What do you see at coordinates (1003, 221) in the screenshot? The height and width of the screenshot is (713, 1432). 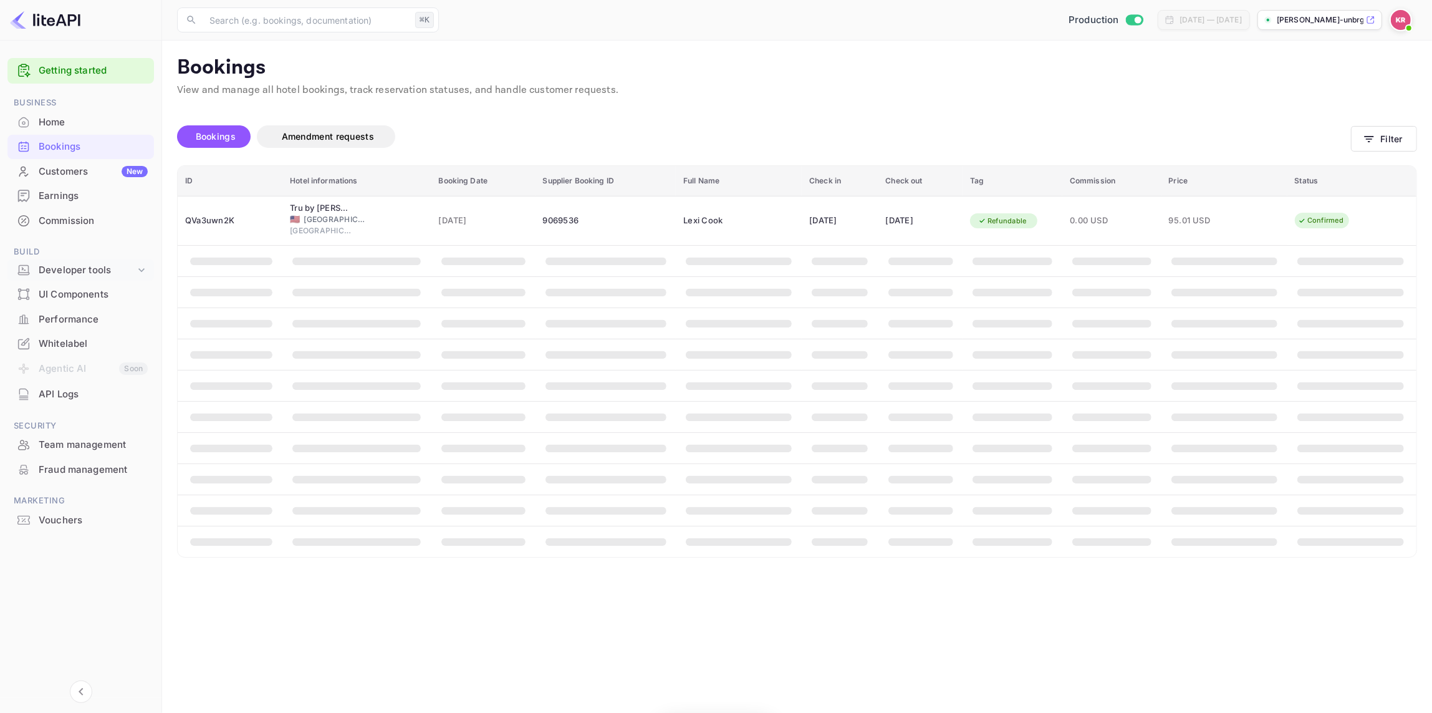 I see `div: Refundable` at bounding box center [1003, 221].